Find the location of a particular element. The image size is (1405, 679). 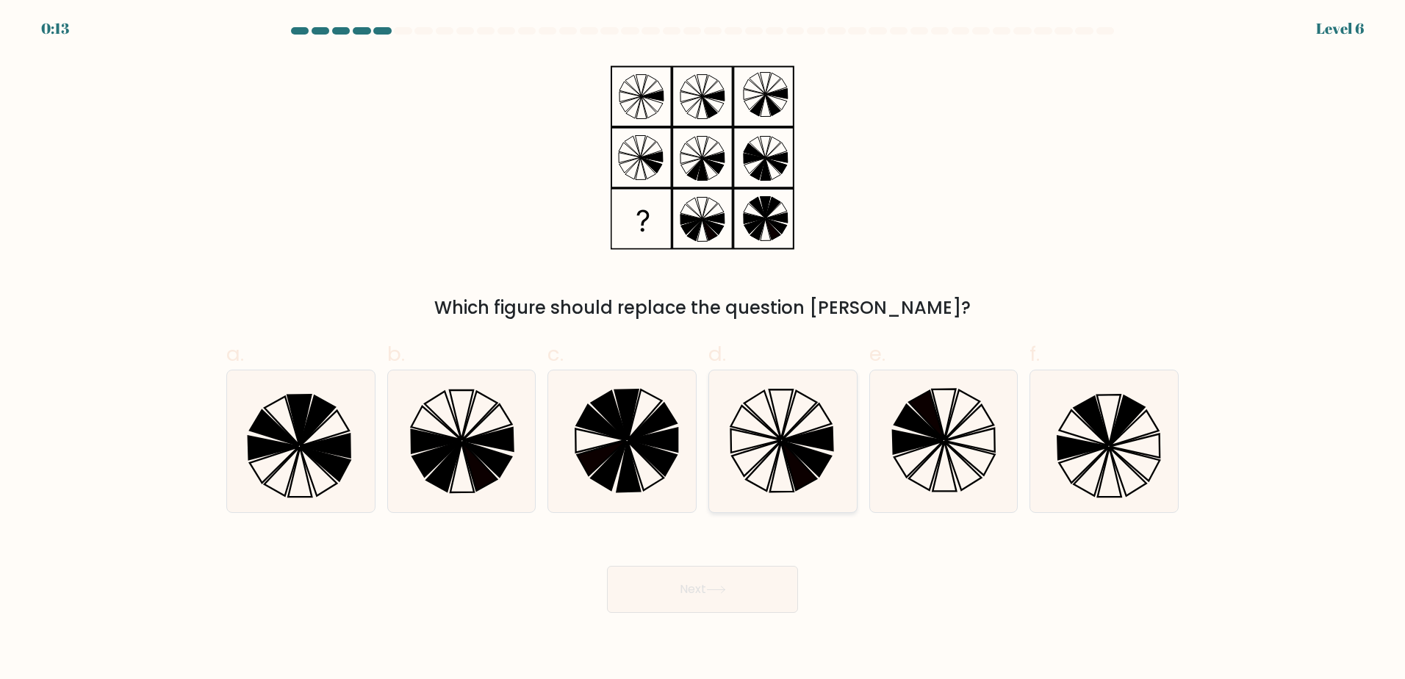

span: c. is located at coordinates (556, 353).